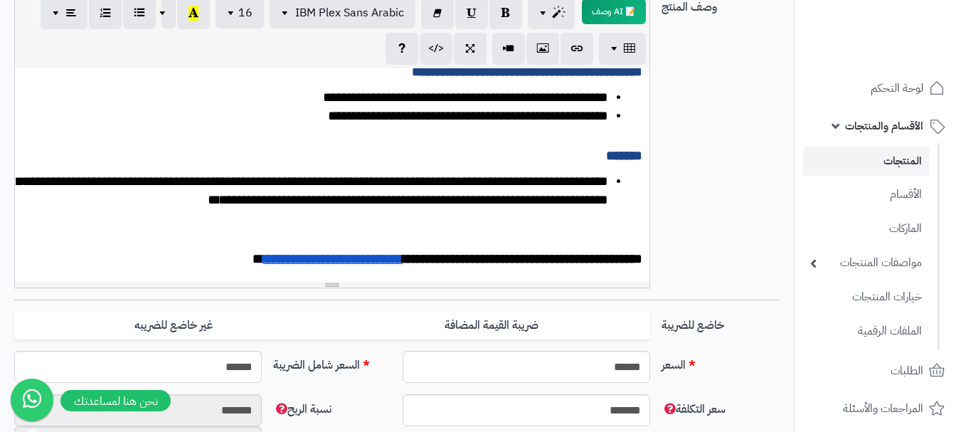 This screenshot has width=961, height=432. Describe the element at coordinates (694, 409) in the screenshot. I see `span: سعر التكلفة` at that location.